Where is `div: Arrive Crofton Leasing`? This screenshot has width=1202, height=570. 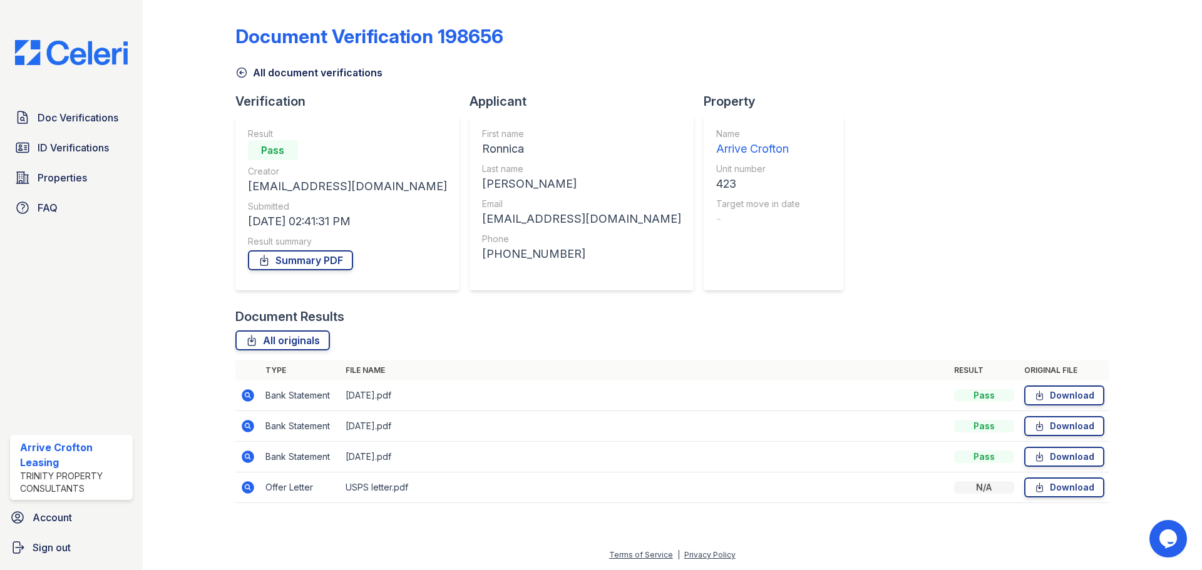 div: Arrive Crofton Leasing is located at coordinates (74, 455).